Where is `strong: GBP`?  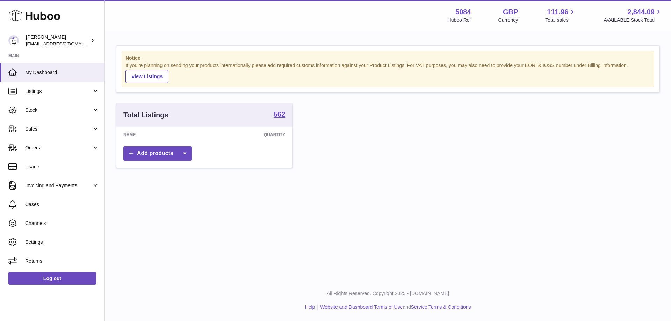
strong: GBP is located at coordinates (510, 12).